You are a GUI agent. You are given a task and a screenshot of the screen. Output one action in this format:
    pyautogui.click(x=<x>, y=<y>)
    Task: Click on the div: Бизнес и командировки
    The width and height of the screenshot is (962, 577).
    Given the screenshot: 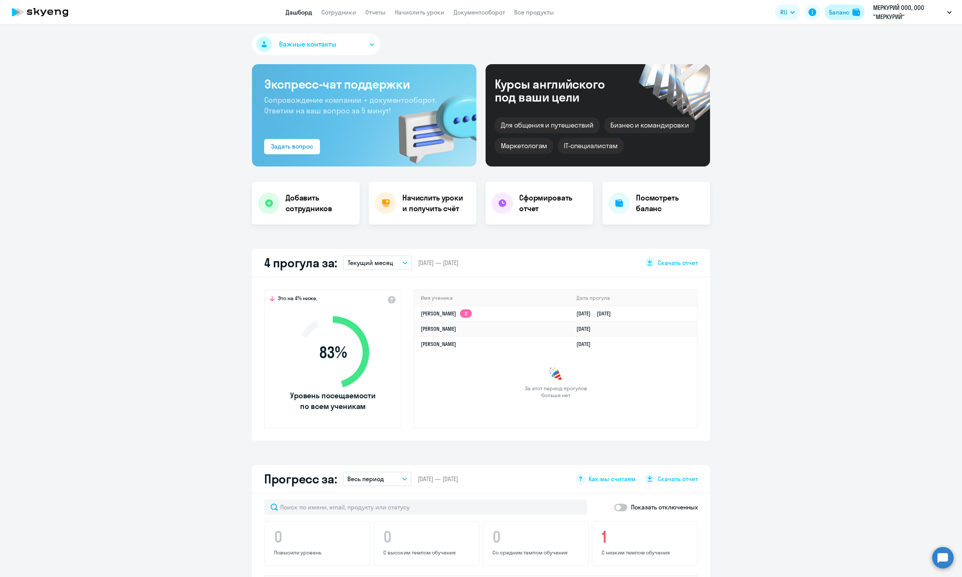 What is the action you would take?
    pyautogui.click(x=650, y=125)
    